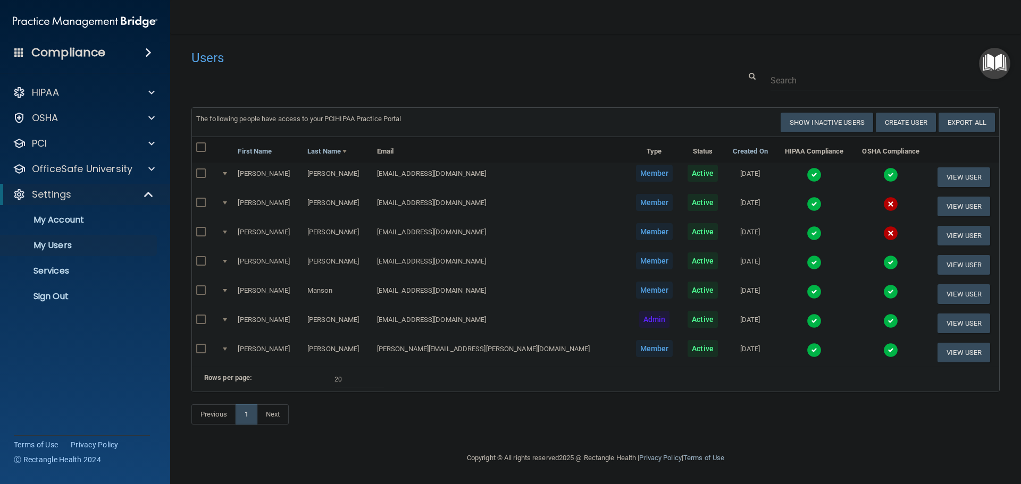 The height and width of the screenshot is (484, 1021). Describe the element at coordinates (83, 93) in the screenshot. I see `a: HIPAA` at that location.